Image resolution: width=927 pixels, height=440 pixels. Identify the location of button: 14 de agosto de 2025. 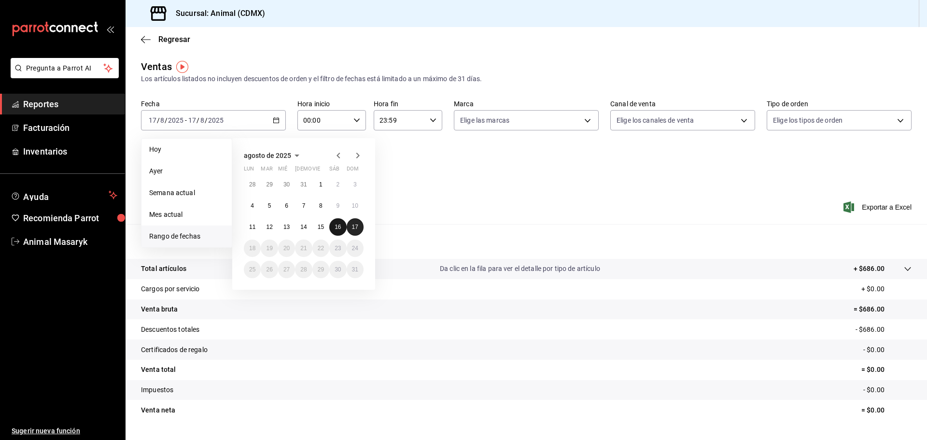
(303, 227).